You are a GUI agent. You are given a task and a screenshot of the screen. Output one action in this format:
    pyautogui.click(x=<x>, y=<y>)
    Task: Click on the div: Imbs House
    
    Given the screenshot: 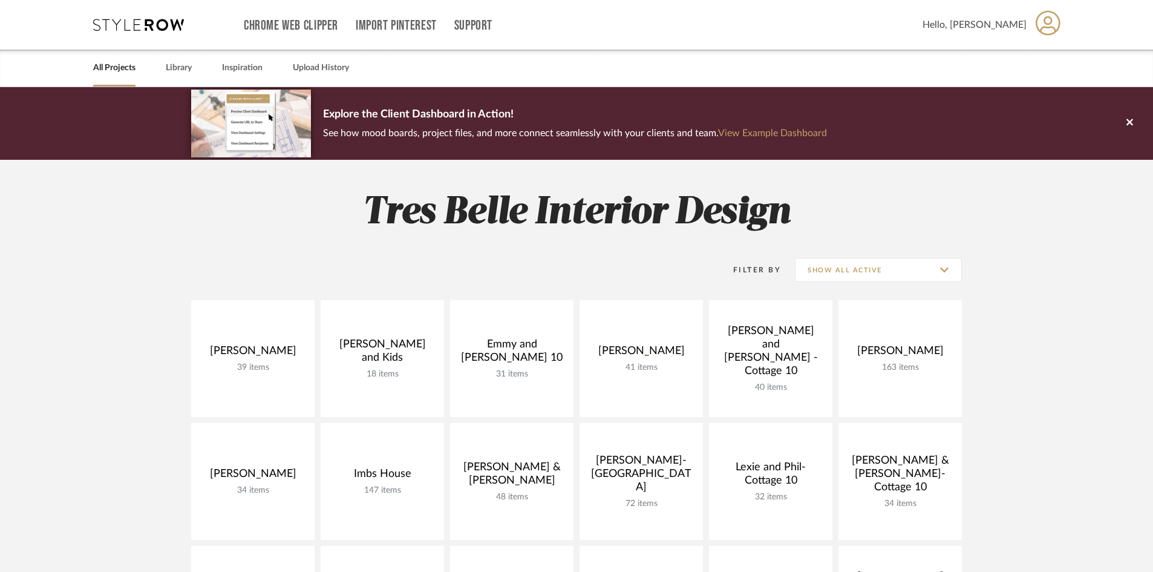 What is the action you would take?
    pyautogui.click(x=382, y=476)
    